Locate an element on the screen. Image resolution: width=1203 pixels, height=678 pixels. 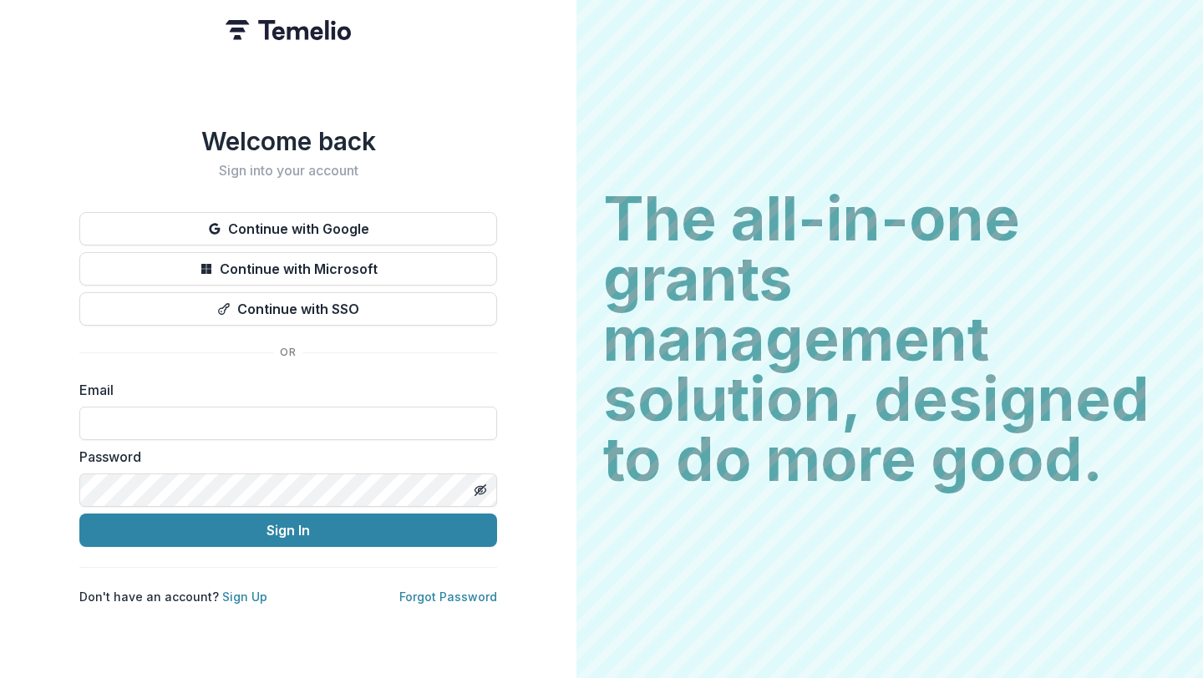
a: Sign Up is located at coordinates (245, 597).